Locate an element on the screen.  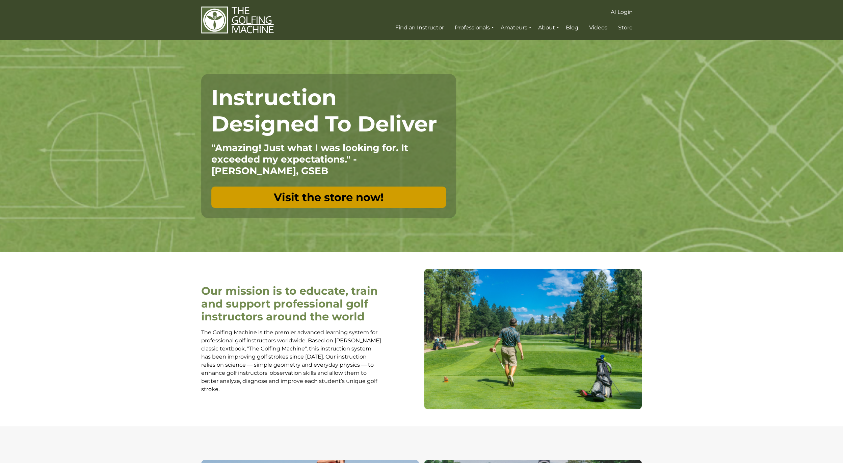
span: AI Login is located at coordinates (622, 12).